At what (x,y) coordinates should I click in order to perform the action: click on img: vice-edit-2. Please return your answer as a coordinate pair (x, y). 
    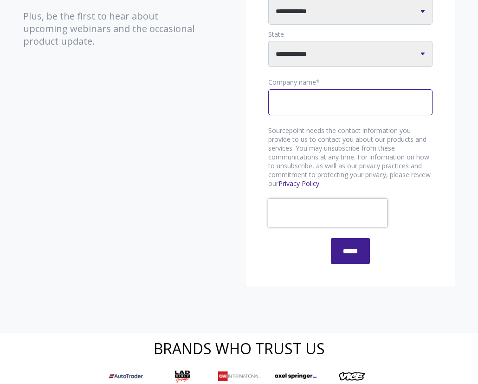
    Looking at the image, I should click on (352, 376).